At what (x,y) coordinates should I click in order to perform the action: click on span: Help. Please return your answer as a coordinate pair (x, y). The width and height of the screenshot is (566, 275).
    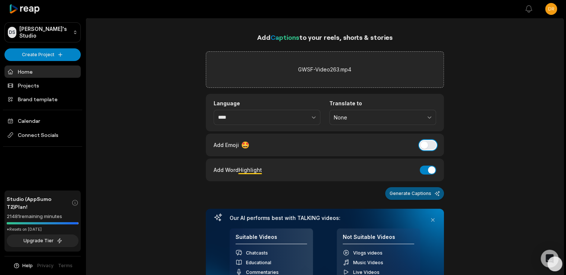
    Looking at the image, I should click on (28, 266).